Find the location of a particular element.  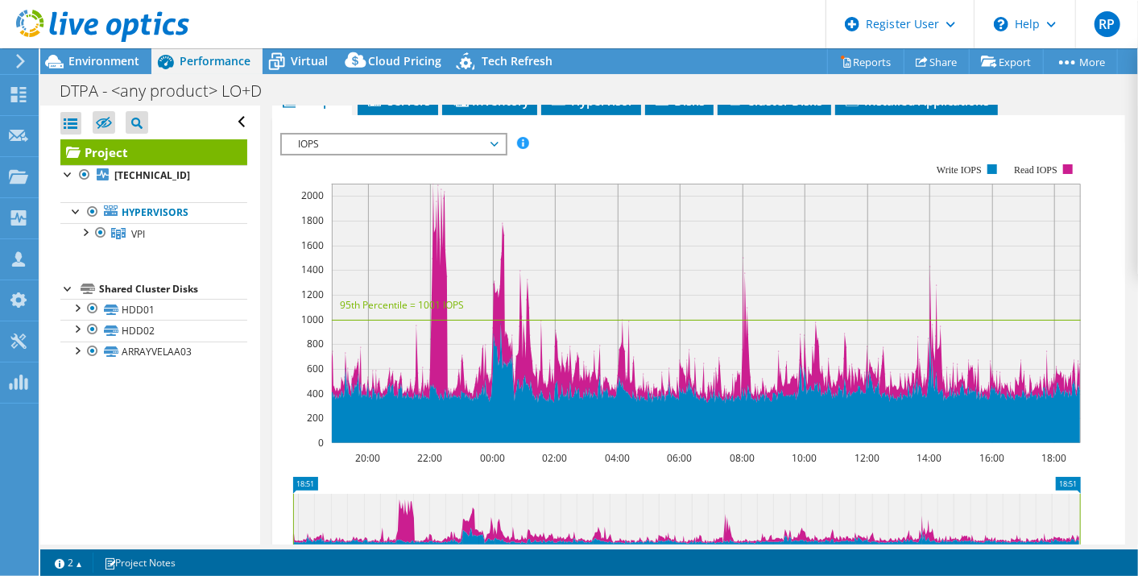

a: ARRAYVELAA03 is located at coordinates (154, 352).